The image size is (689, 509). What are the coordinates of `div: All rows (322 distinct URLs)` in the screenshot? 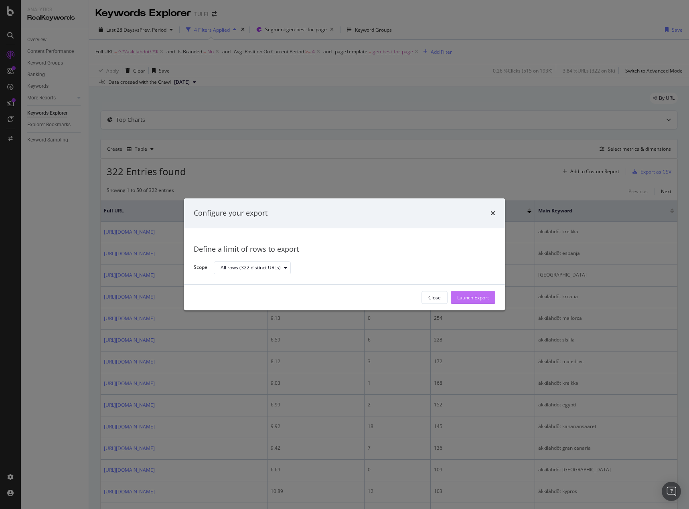 It's located at (251, 268).